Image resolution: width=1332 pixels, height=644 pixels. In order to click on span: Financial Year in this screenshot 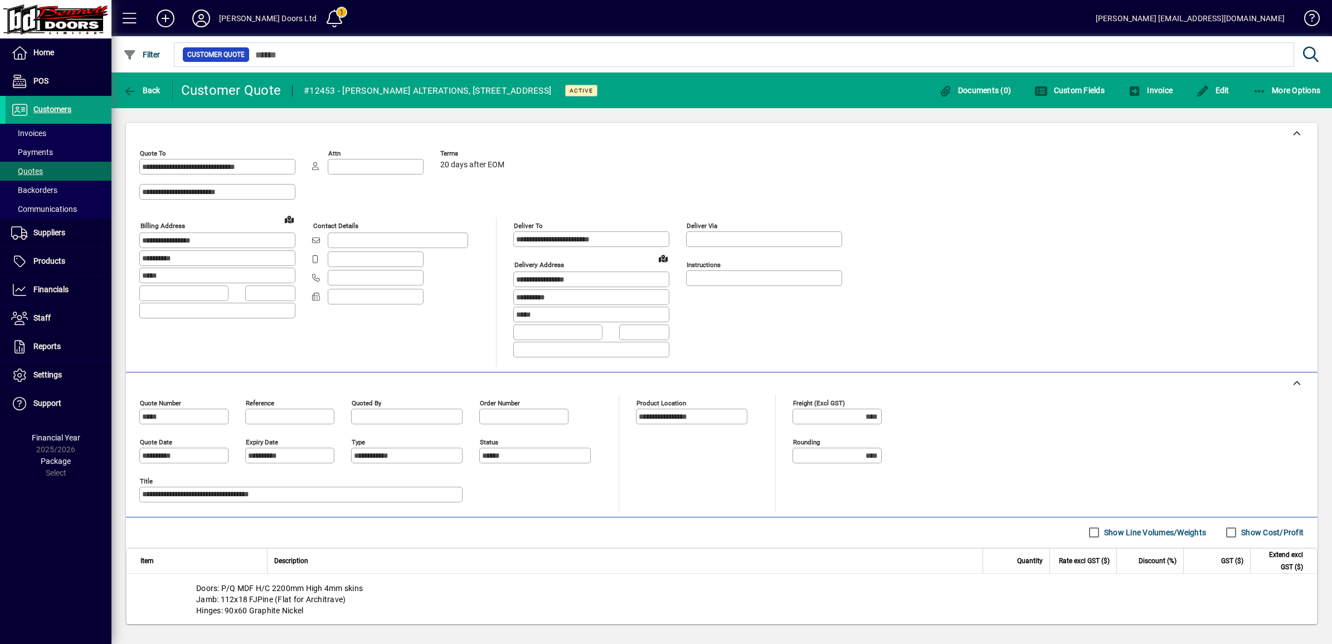, I will do `click(56, 437)`.